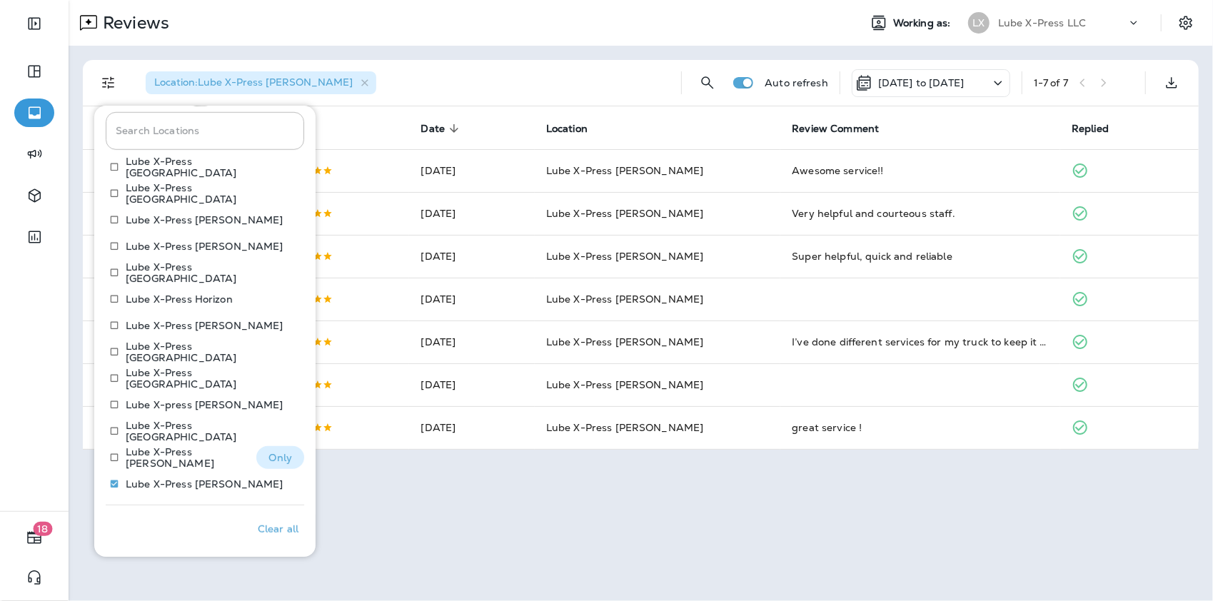  What do you see at coordinates (920, 427) in the screenshot?
I see `div: great service !` at bounding box center [920, 427].